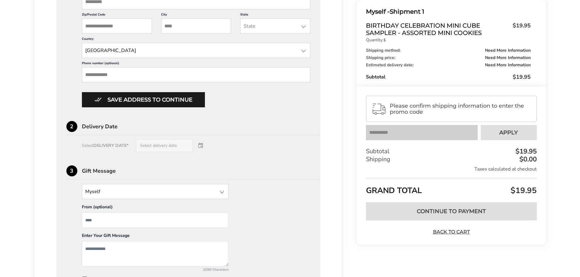 The width and height of the screenshot is (580, 277). What do you see at coordinates (460, 109) in the screenshot?
I see `span: Please confirm shipping information to enter the promo code` at bounding box center [460, 109].